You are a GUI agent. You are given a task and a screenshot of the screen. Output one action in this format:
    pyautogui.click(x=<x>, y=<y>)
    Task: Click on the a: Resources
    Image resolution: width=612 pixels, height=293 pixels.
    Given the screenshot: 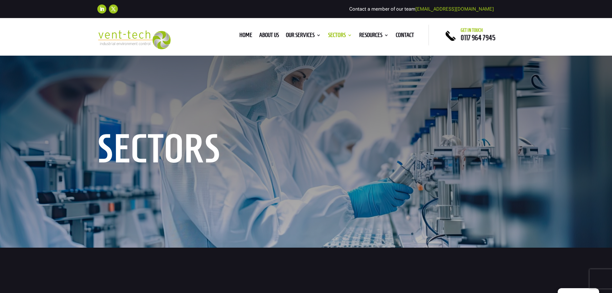 What is the action you would take?
    pyautogui.click(x=374, y=36)
    